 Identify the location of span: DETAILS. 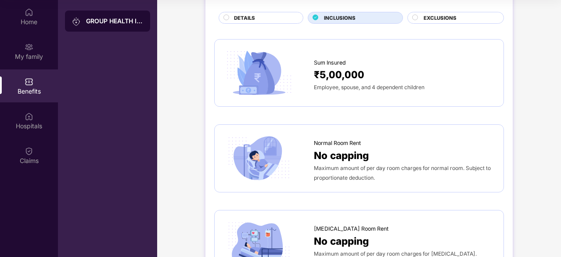
(245, 18).